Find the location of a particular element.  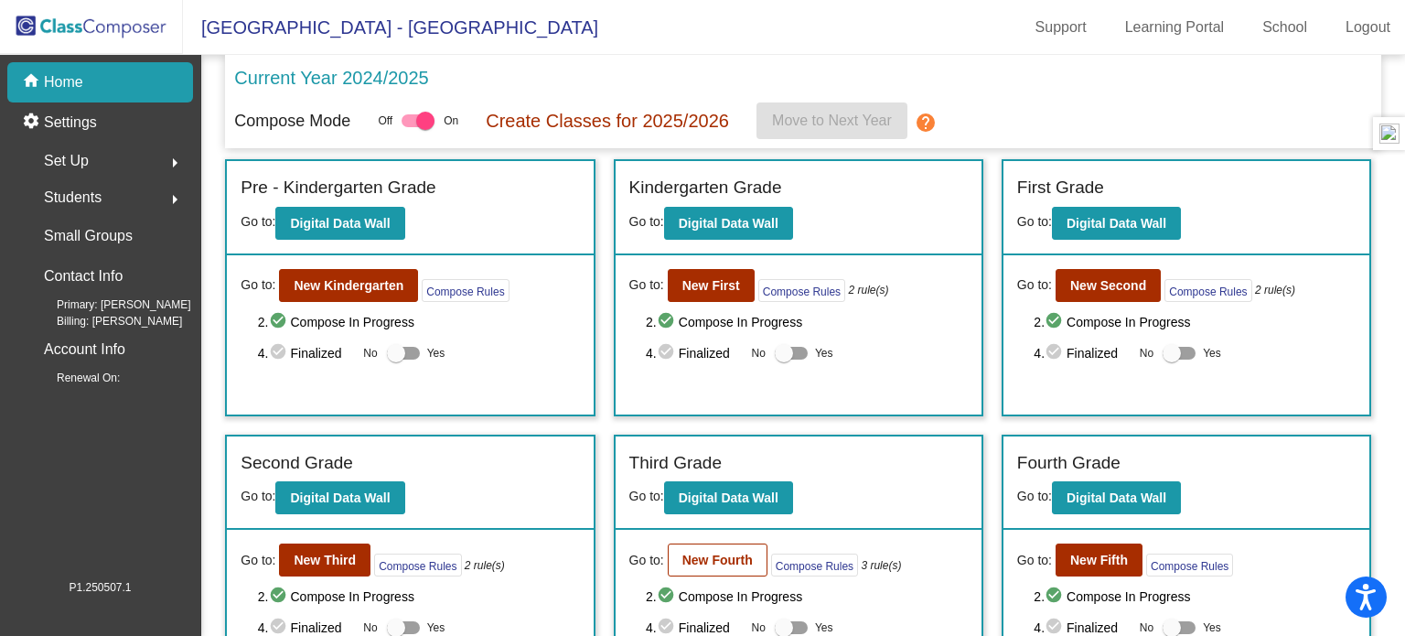

a: Learning Portal is located at coordinates (1175, 27).